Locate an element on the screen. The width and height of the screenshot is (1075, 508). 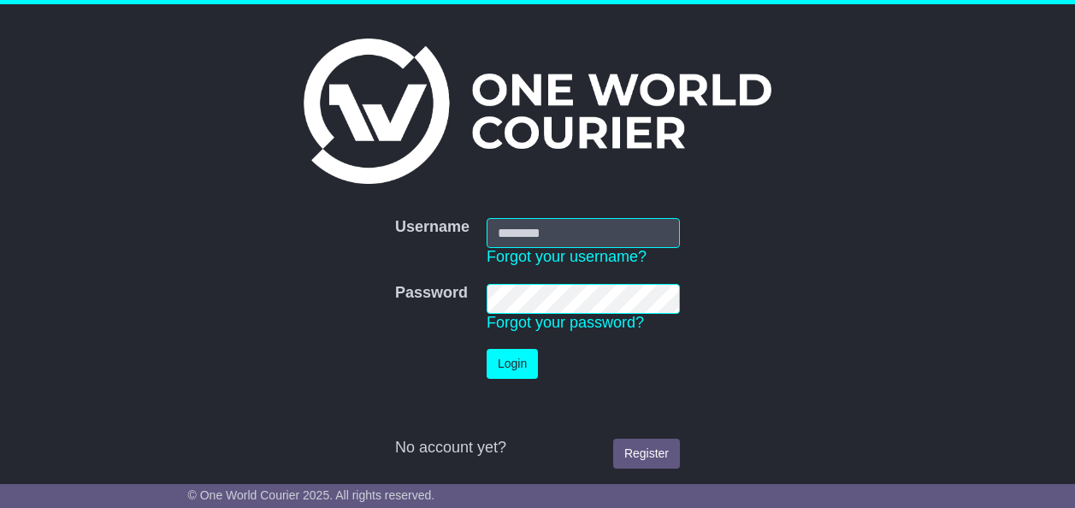
button: Login is located at coordinates (512, 363).